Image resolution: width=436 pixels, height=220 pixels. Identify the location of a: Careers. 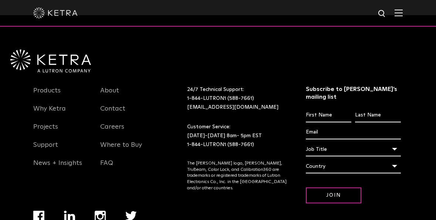
(112, 131).